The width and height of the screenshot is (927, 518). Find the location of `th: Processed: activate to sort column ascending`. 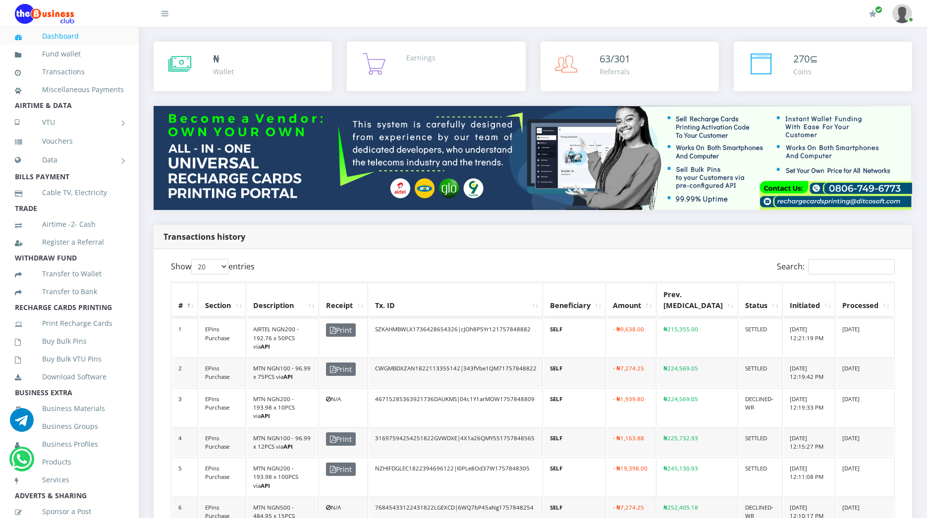

th: Processed: activate to sort column ascending is located at coordinates (865, 300).